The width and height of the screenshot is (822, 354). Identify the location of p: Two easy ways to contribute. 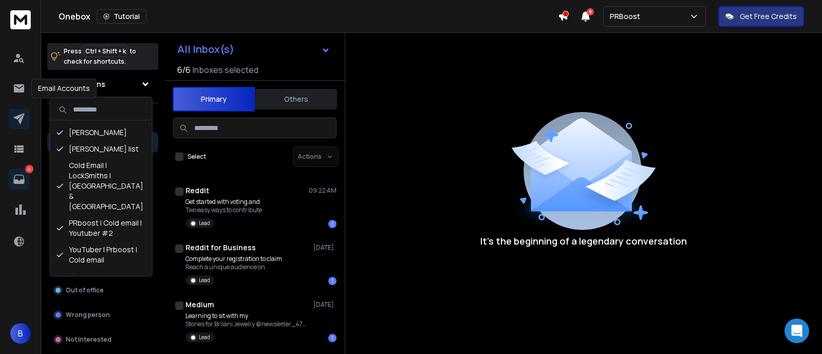
(223, 210).